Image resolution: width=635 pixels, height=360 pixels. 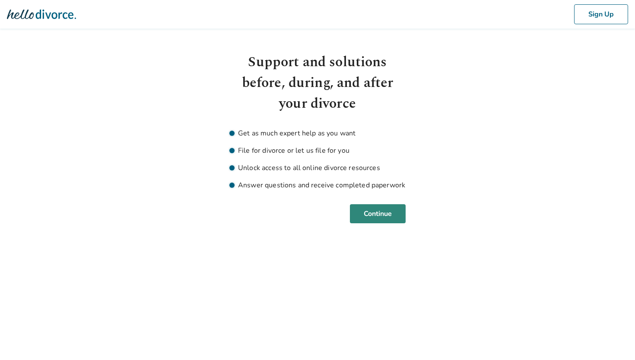 What do you see at coordinates (318, 168) in the screenshot?
I see `li: Unlock access to all online divorce resources` at bounding box center [318, 168].